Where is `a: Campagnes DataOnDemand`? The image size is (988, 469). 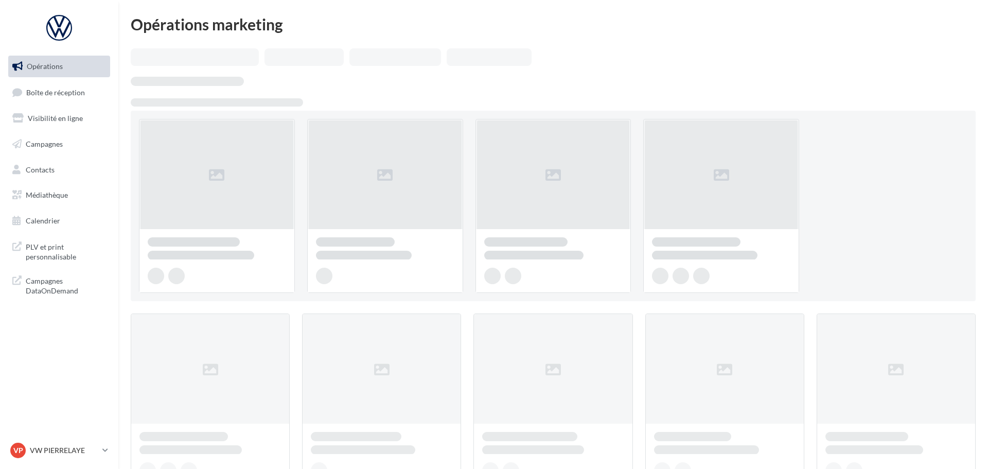 a: Campagnes DataOnDemand is located at coordinates (59, 285).